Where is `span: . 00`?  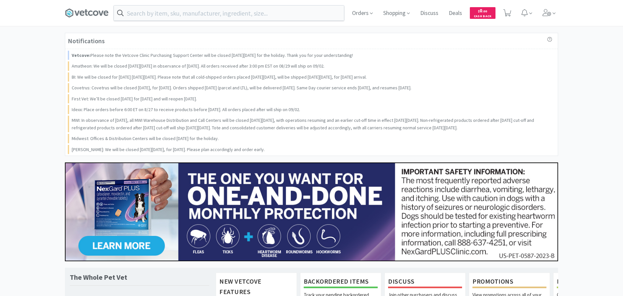
span: . 00 is located at coordinates (484, 11).